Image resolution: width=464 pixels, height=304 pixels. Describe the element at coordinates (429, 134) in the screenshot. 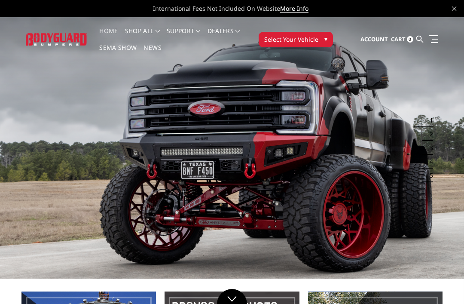

I see `button: 2 of 5` at that location.